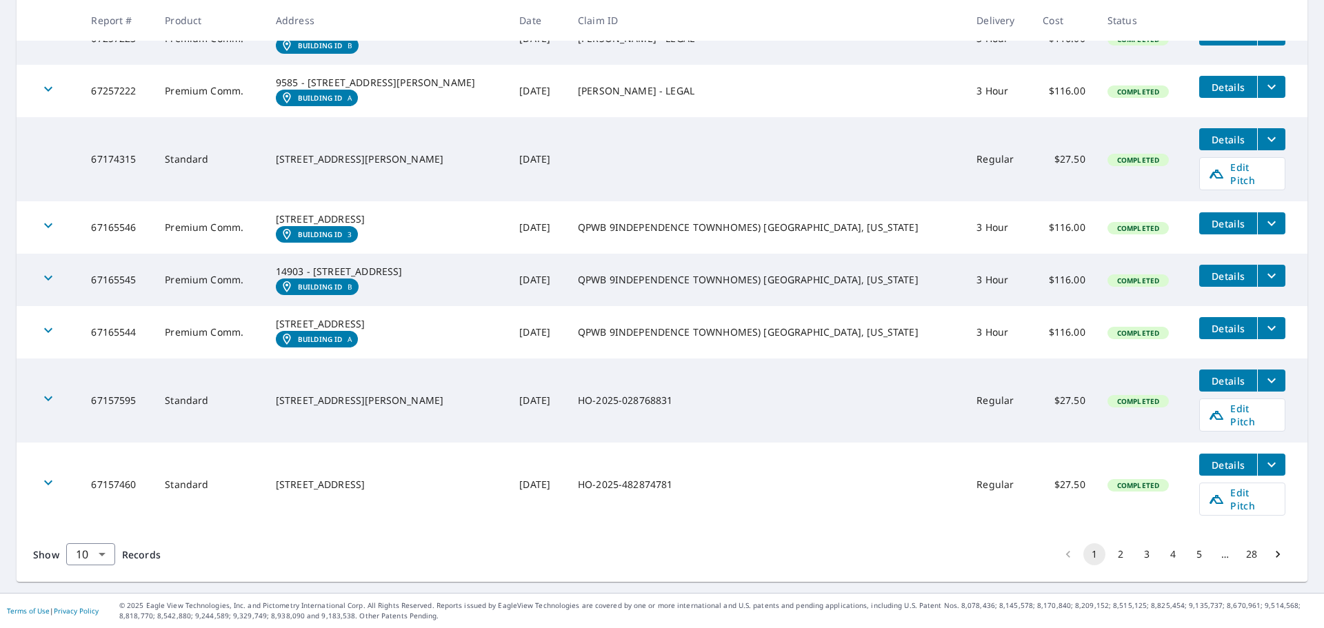 Image resolution: width=1324 pixels, height=628 pixels. What do you see at coordinates (1228, 87) in the screenshot?
I see `button: detailsBtn-67257222` at bounding box center [1228, 87].